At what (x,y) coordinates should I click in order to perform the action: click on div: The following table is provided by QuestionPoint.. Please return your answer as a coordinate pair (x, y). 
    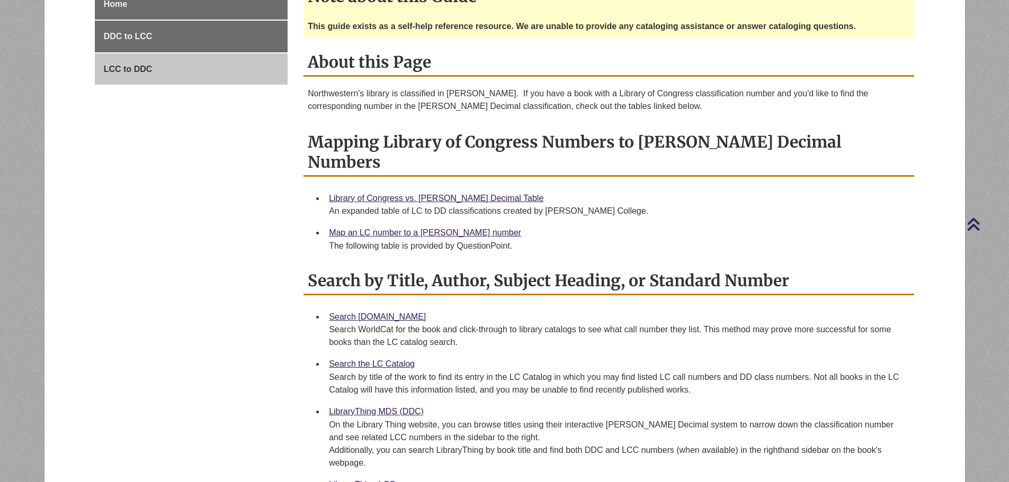
    Looking at the image, I should click on (617, 246).